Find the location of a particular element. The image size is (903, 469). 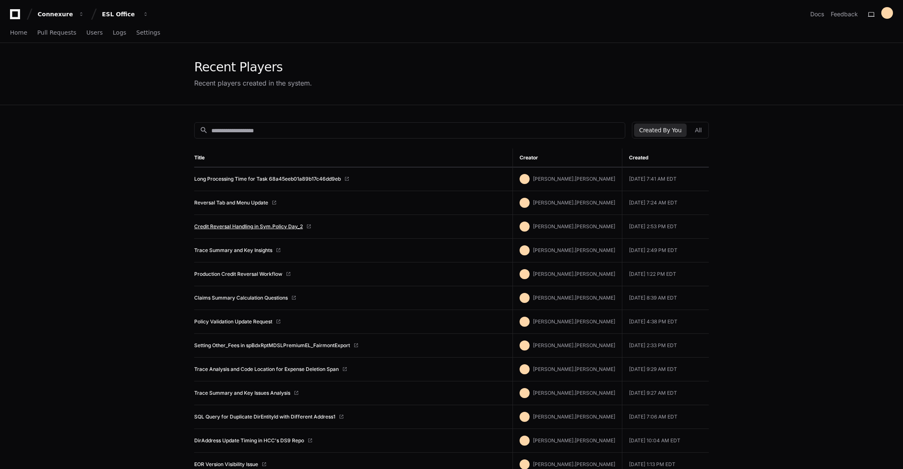

a: Logs is located at coordinates (119, 33).